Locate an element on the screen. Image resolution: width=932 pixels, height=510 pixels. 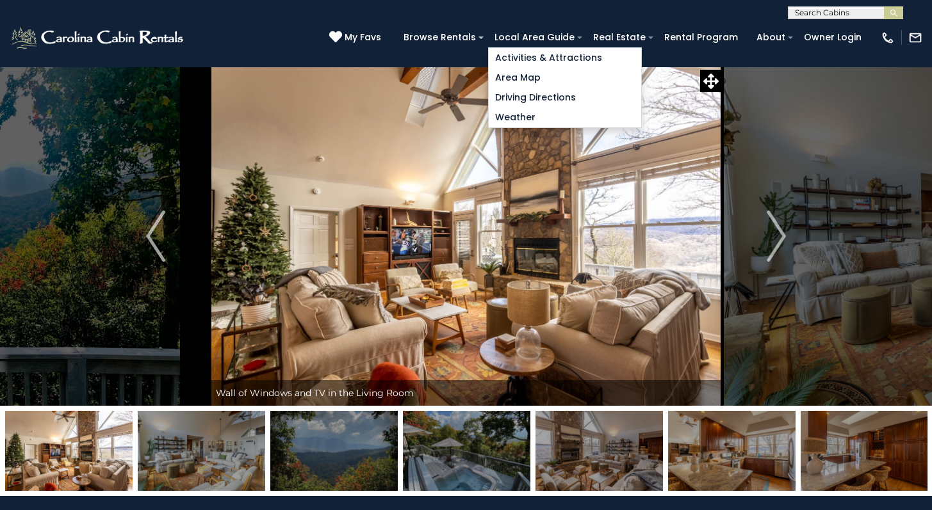
a: About is located at coordinates (770, 37).